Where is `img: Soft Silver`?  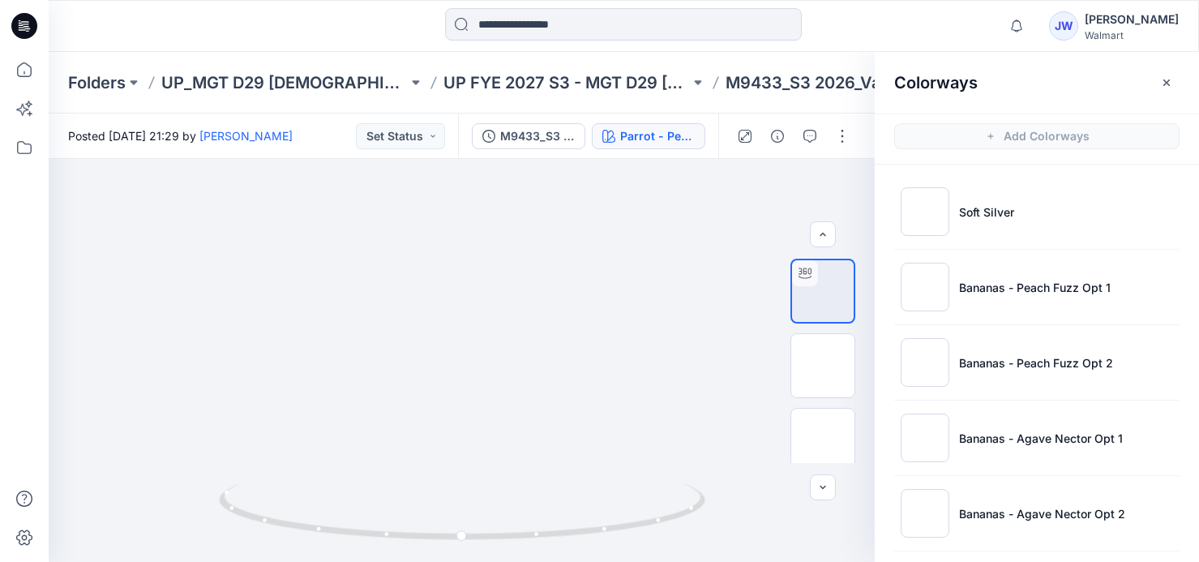
img: Soft Silver is located at coordinates (925, 212).